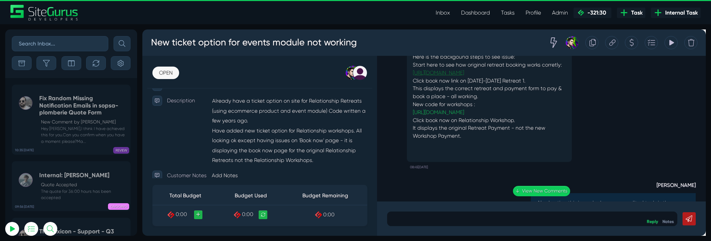 The height and width of the screenshot is (241, 711). What do you see at coordinates (155, 154) in the screenshot?
I see `p: Add Notes` at bounding box center [155, 154].